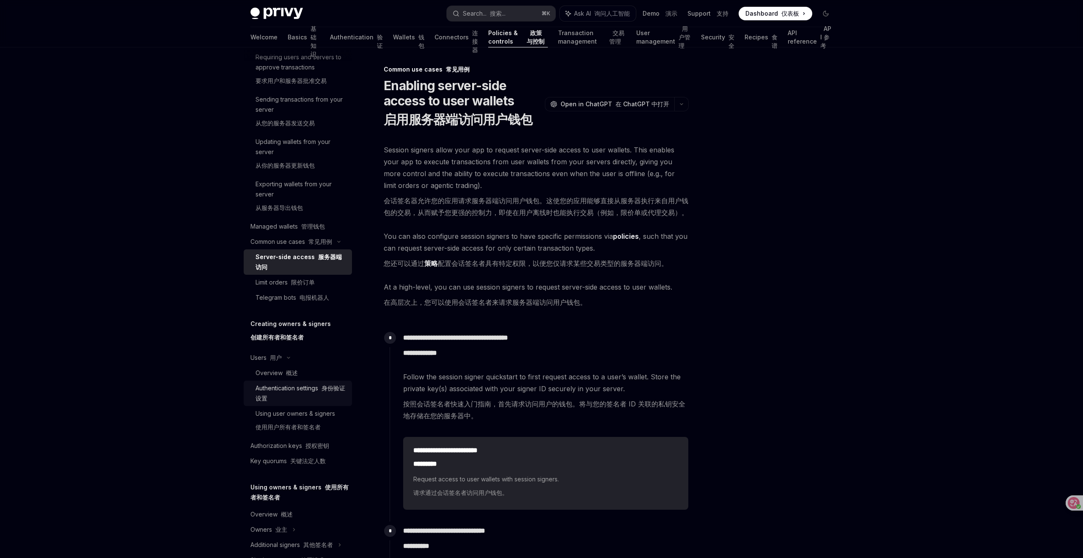  Describe the element at coordinates (301, 393) in the screenshot. I see `div: Authentication settings` at that location.